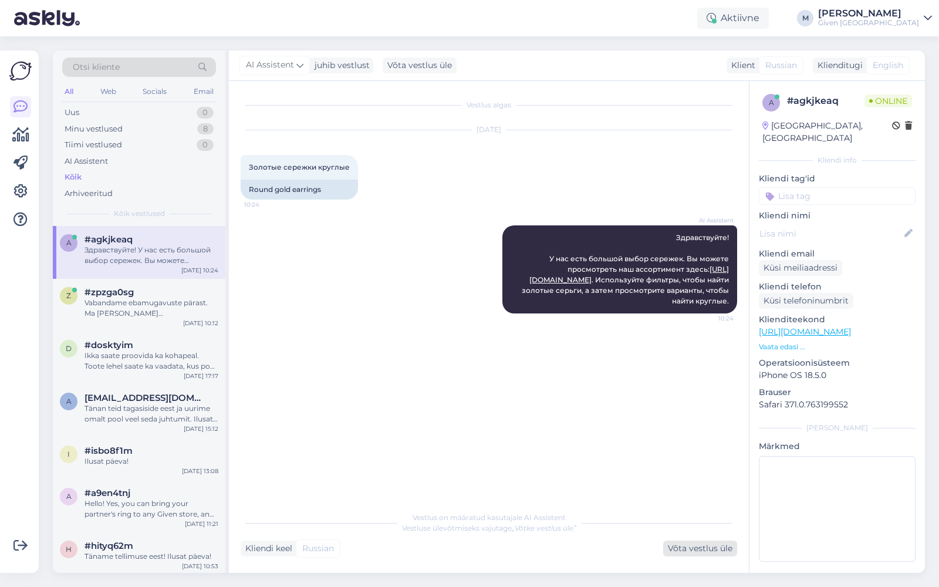  I want to click on p: Safari 371.0.763199552, so click(837, 404).